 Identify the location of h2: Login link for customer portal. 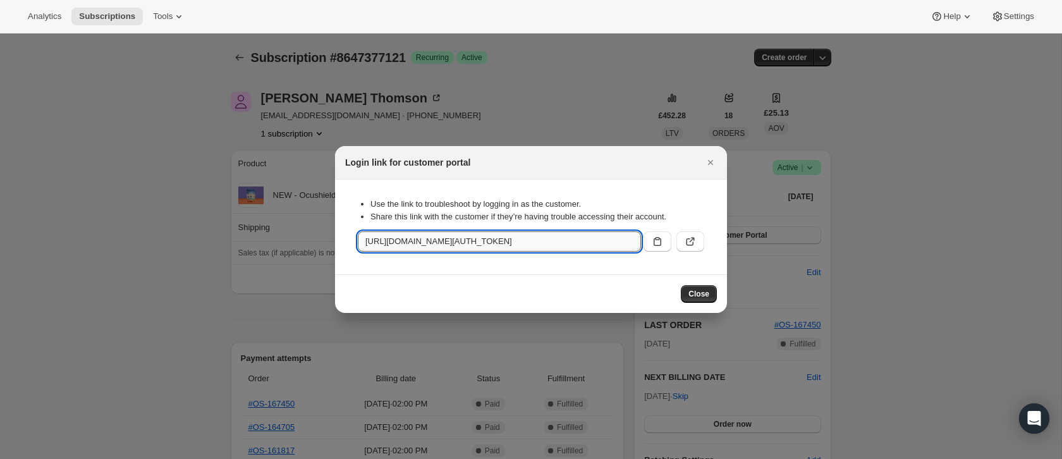
(408, 162).